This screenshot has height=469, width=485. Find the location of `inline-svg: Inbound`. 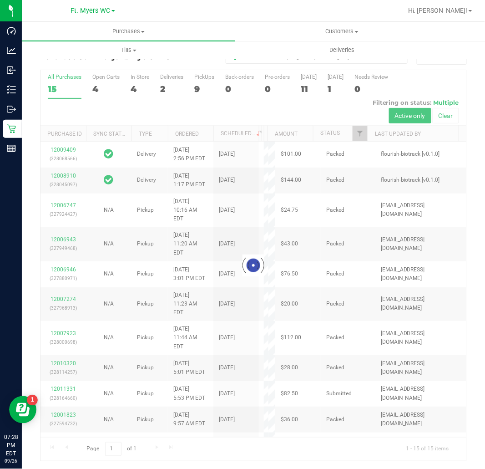

inline-svg: Inbound is located at coordinates (11, 70).